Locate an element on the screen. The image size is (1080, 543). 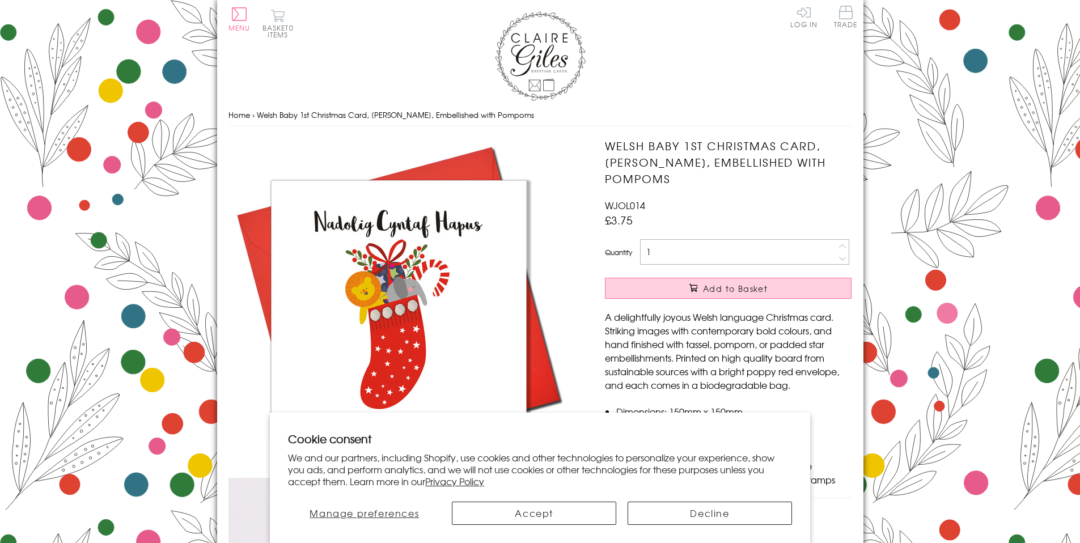
span: Menu is located at coordinates (239, 28).